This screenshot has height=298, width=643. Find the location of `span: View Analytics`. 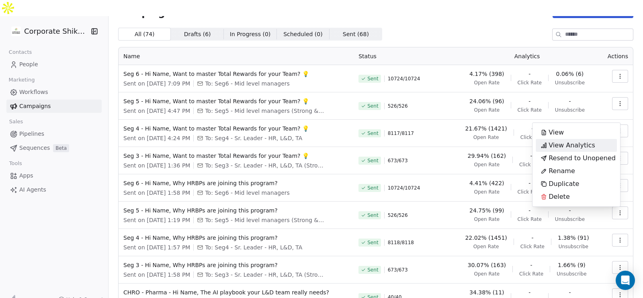

span: View Analytics is located at coordinates (572, 145).